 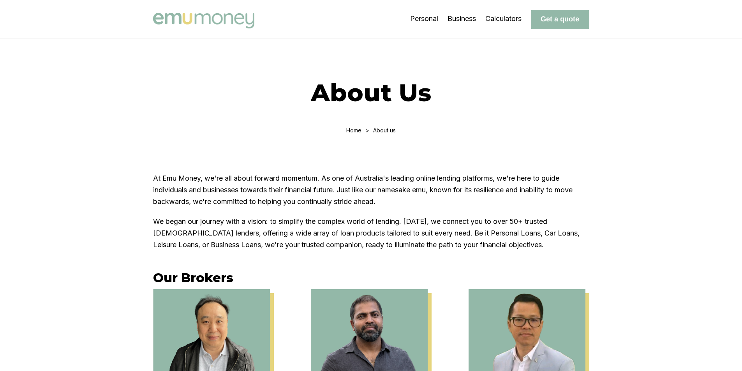 What do you see at coordinates (204, 21) in the screenshot?
I see `img: Emu Money logo` at bounding box center [204, 21].